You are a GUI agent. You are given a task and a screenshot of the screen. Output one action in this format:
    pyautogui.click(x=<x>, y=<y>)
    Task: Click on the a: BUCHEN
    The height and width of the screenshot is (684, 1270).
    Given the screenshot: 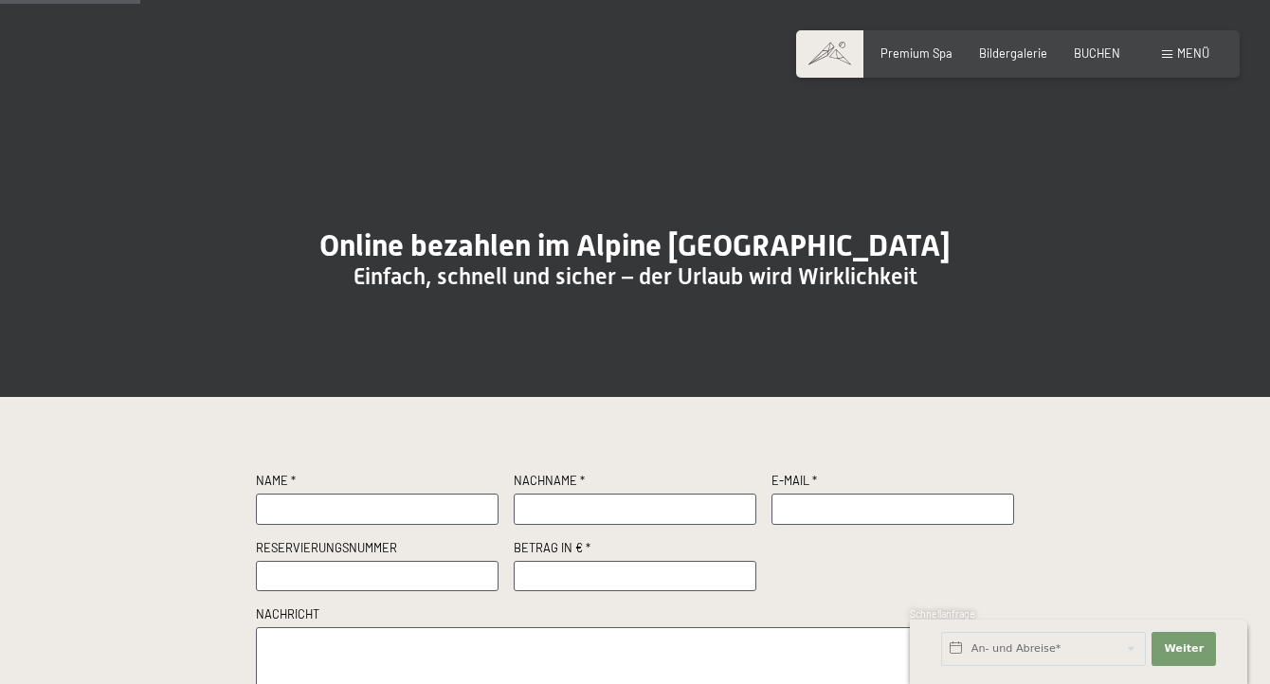 What is the action you would take?
    pyautogui.click(x=1097, y=53)
    